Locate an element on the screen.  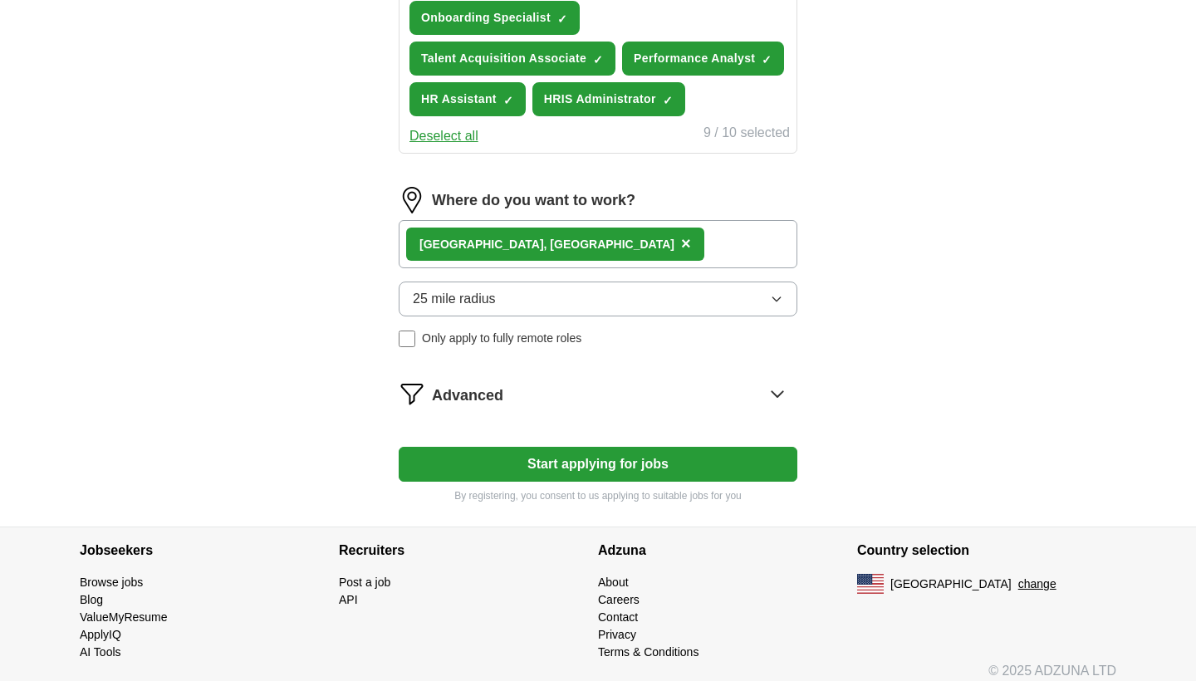
a: Contact is located at coordinates (618, 617).